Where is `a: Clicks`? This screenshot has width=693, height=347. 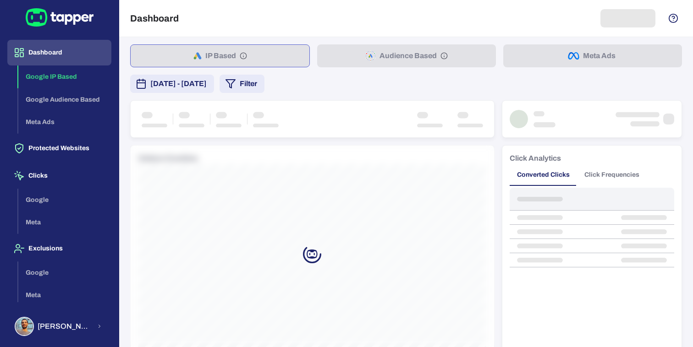 a: Clicks is located at coordinates (59, 175).